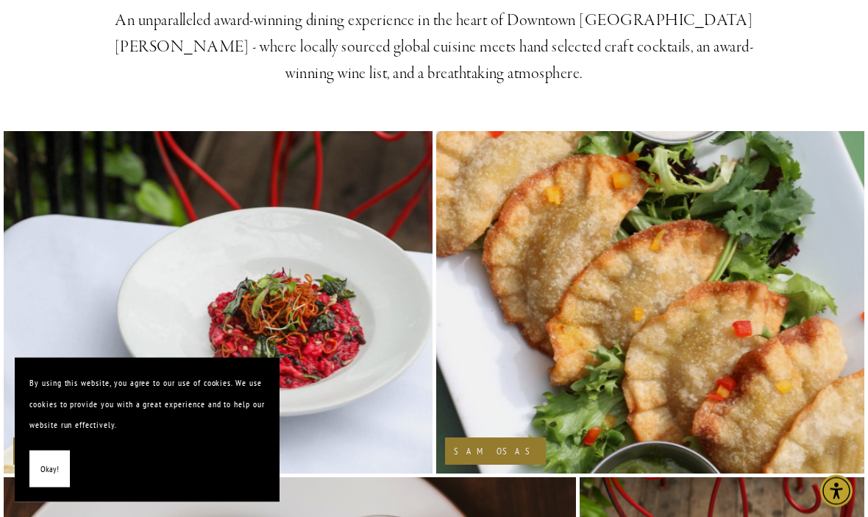  What do you see at coordinates (147, 430) in the screenshot?
I see `section: Cookie banner` at bounding box center [147, 430].